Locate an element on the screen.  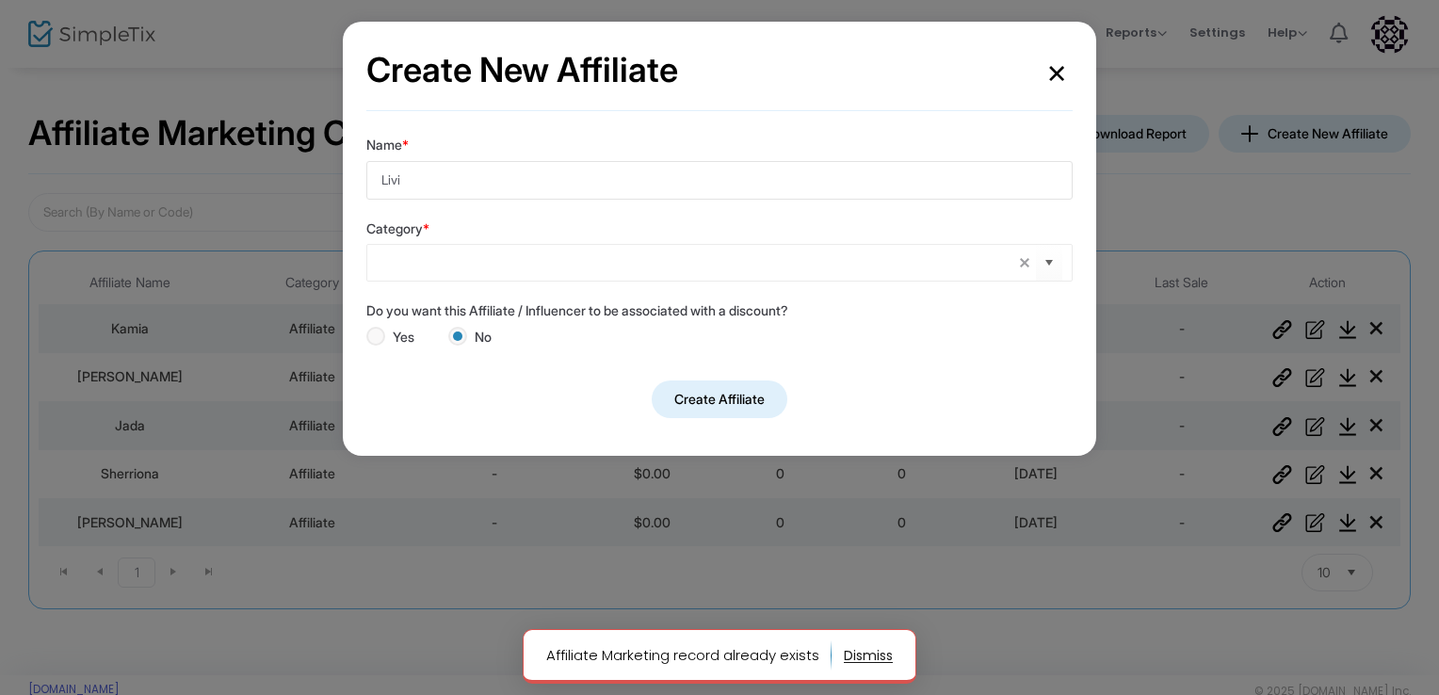
button: Select is located at coordinates (1049, 263).